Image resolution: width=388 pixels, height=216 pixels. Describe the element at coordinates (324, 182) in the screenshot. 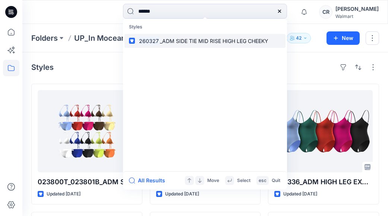

I see `p: 260336_ADM HIGH LEG EXTRA CHEEKY ONE PIECE` at that location.